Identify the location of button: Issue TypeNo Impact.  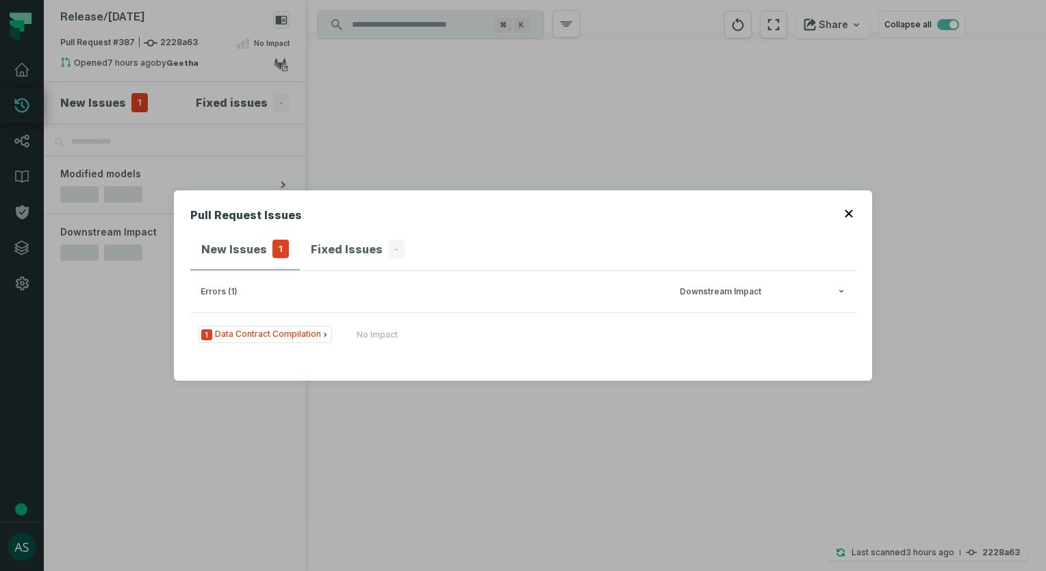
(523, 334).